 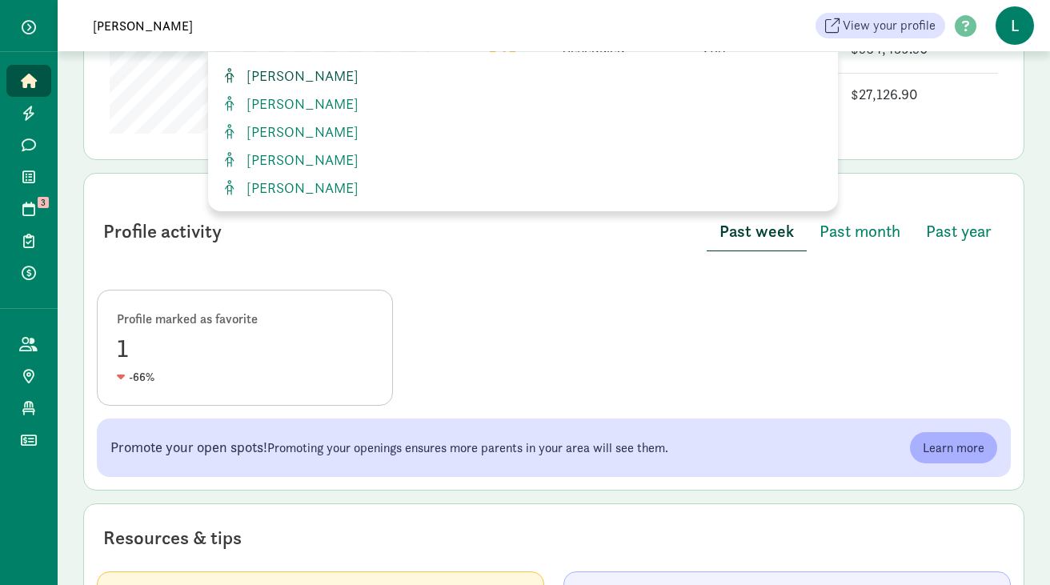 What do you see at coordinates (43, 203) in the screenshot?
I see `span: 3` at bounding box center [43, 203].